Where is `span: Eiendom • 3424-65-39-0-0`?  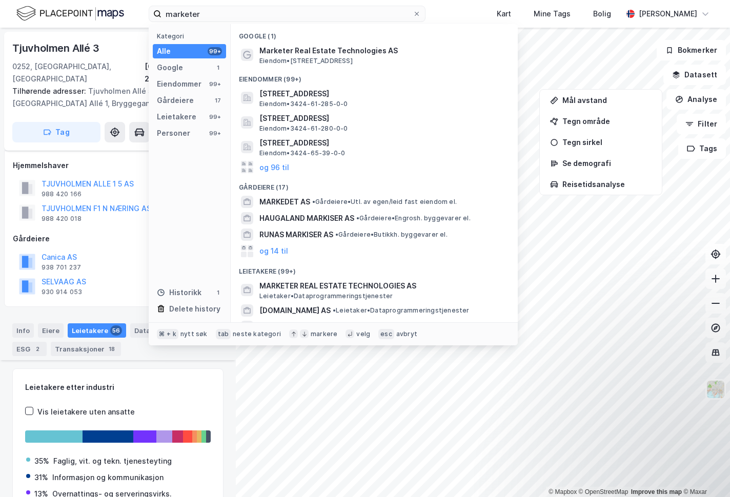 span: Eiendom • 3424-65-39-0-0 is located at coordinates (302, 153).